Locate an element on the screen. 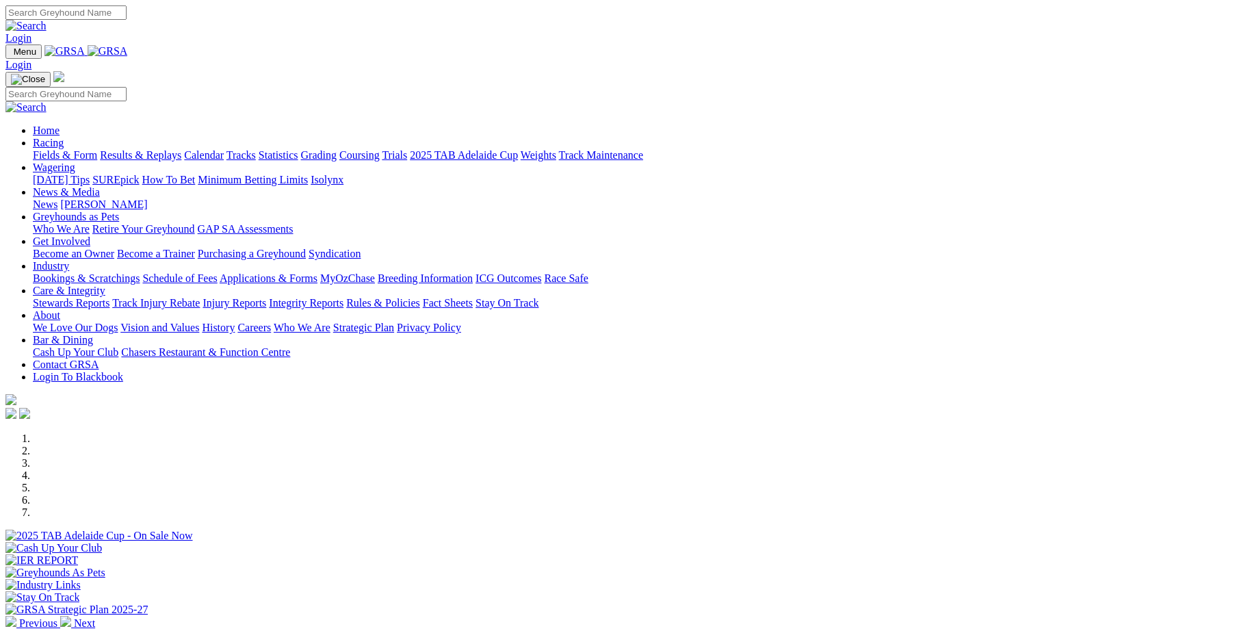 This screenshot has height=631, width=1237. img: 2025 TAB Adelaide Cup - On Sale Now is located at coordinates (99, 536).